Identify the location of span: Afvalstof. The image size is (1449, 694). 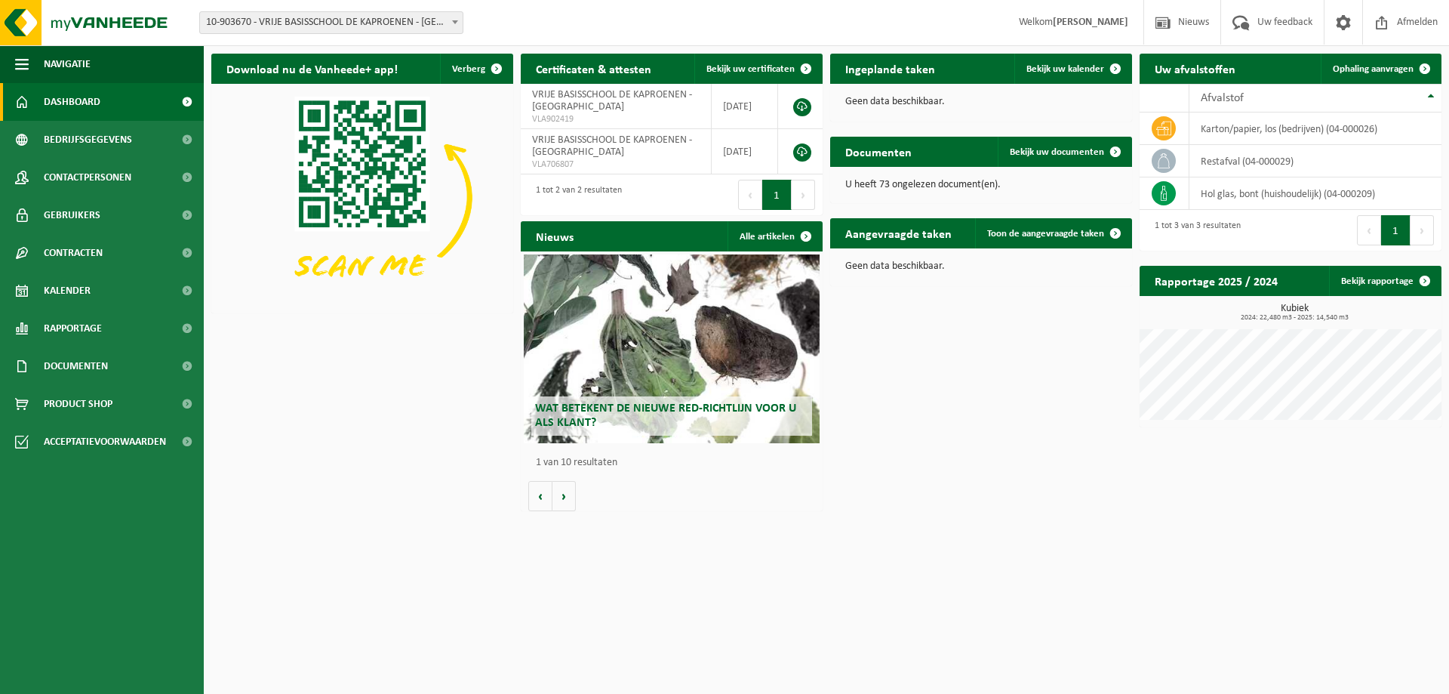
(1222, 98).